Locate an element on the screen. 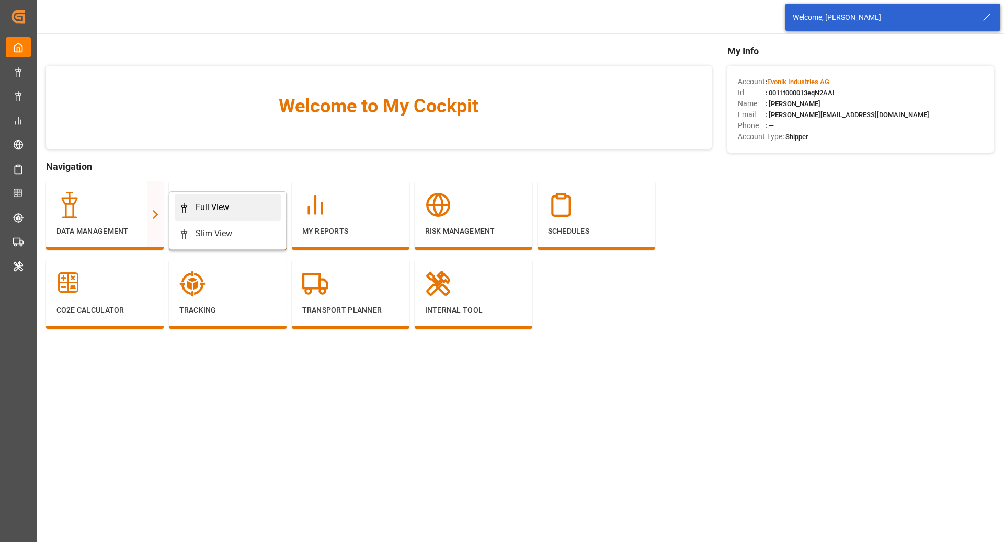 This screenshot has width=1004, height=542. p: Transport Planner is located at coordinates (350, 310).